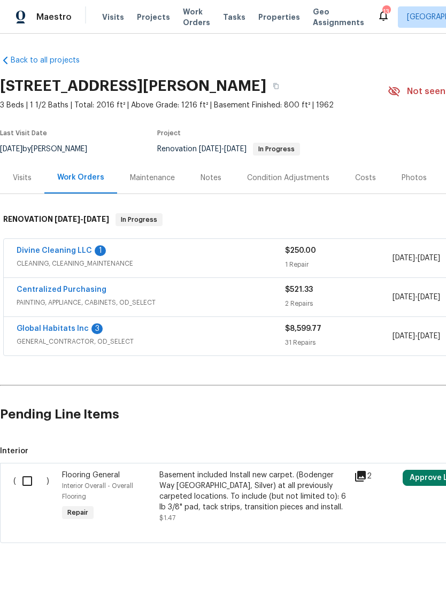  What do you see at coordinates (339, 343) in the screenshot?
I see `div: 31 Repairs` at bounding box center [339, 343].